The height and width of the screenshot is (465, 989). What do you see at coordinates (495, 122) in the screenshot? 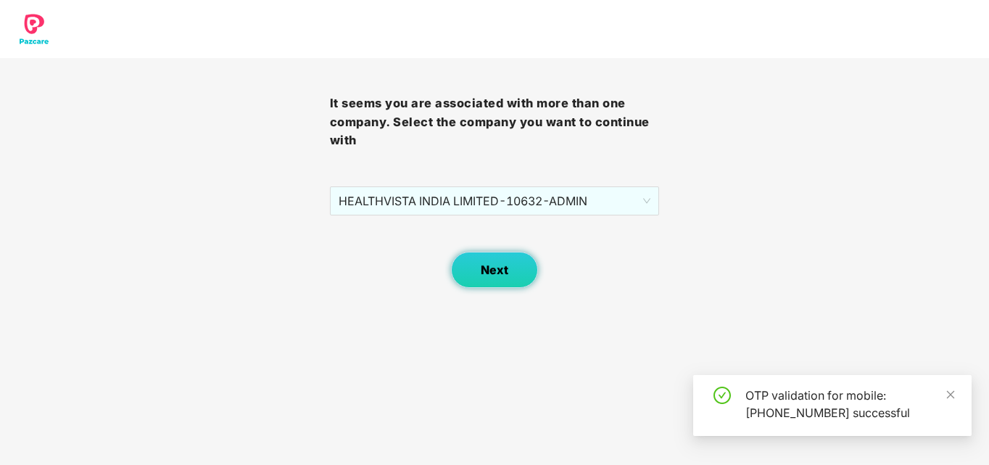
I see `h3: It seems you are associated with more than one company. Select the company you want to continue with` at bounding box center [495, 122].